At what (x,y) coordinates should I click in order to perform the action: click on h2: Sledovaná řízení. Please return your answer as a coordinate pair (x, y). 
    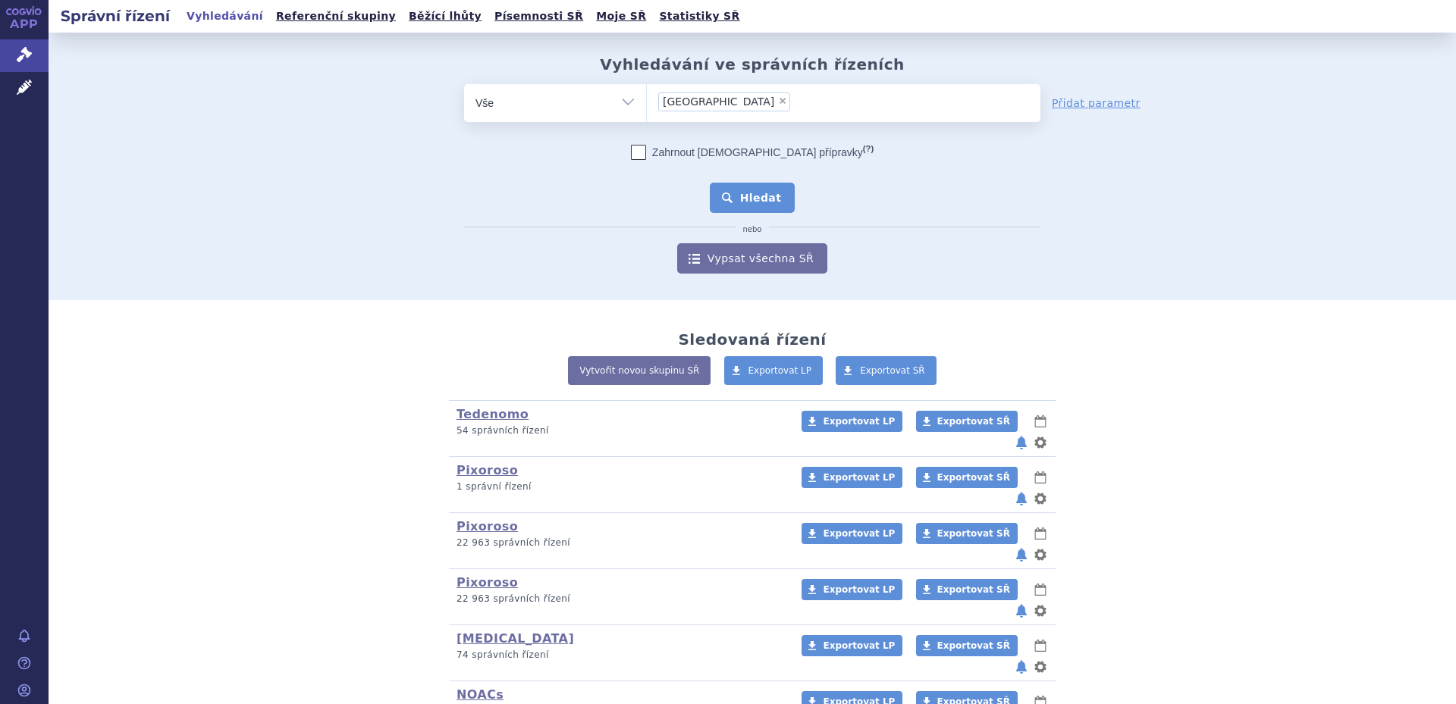
    Looking at the image, I should click on (751, 340).